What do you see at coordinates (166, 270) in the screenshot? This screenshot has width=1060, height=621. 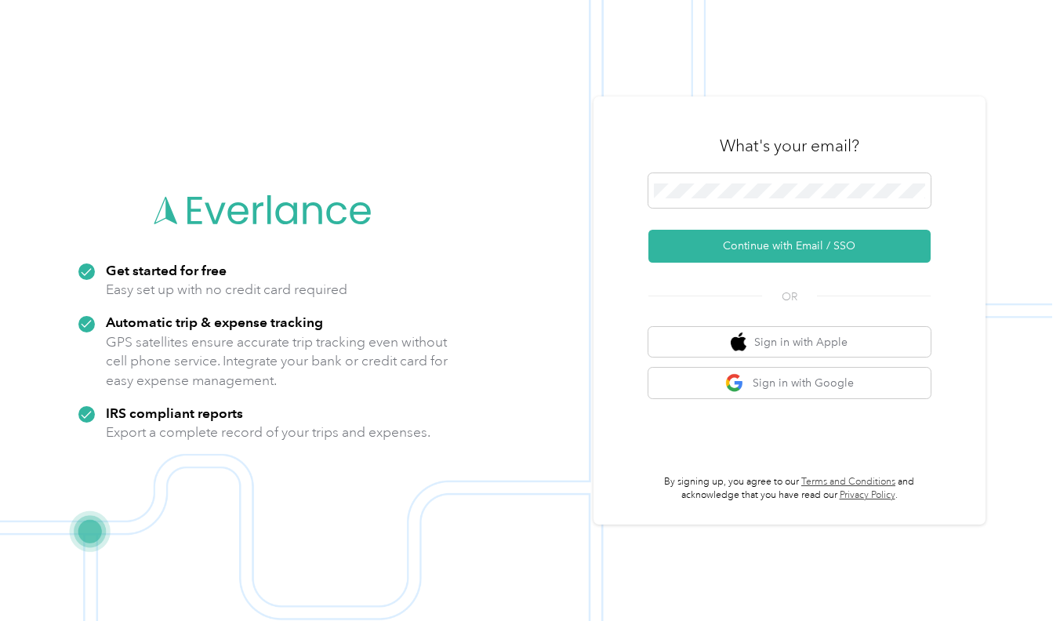 I see `strong: Get started for free` at bounding box center [166, 270].